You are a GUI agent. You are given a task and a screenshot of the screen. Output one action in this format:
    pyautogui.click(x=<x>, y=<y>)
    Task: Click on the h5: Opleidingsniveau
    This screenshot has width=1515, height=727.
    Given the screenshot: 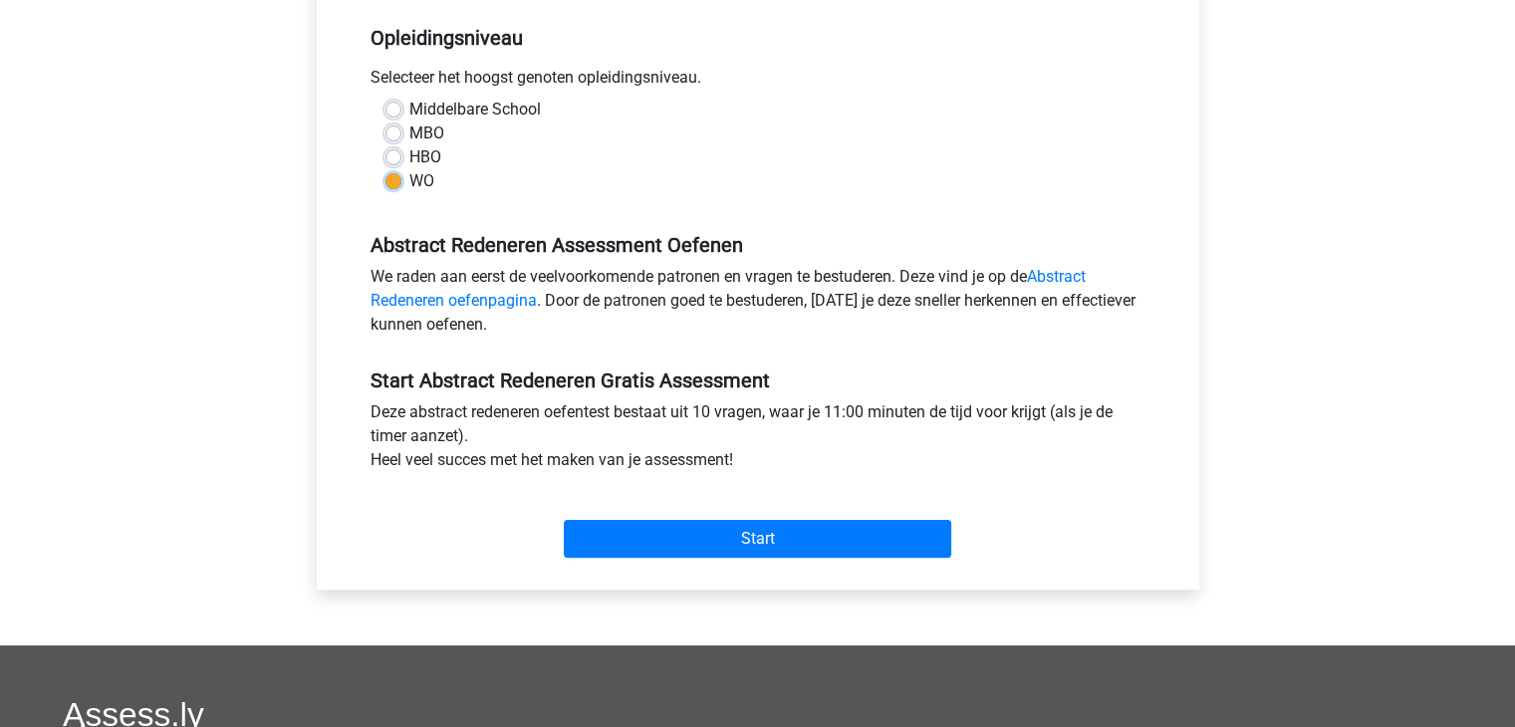 What is the action you would take?
    pyautogui.click(x=758, y=38)
    